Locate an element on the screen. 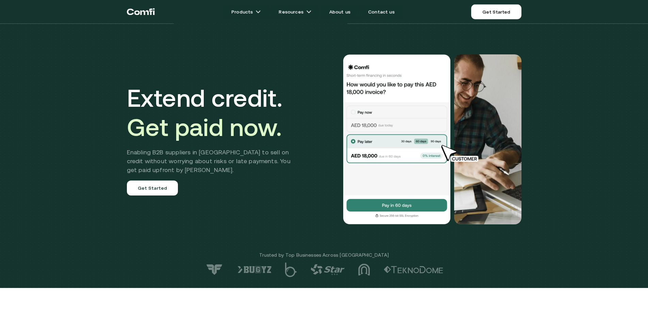 The width and height of the screenshot is (648, 324). a: Resourcesarrow icons is located at coordinates (295, 12).